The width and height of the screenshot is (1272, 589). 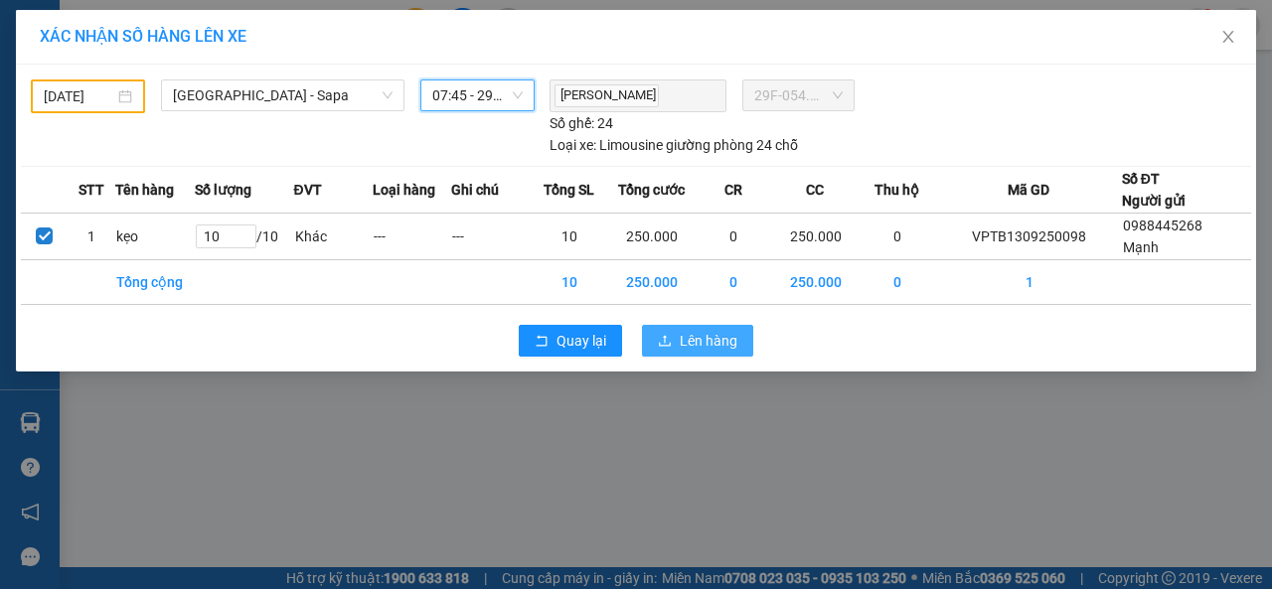 What do you see at coordinates (223, 190) in the screenshot?
I see `span: Số lượng` at bounding box center [223, 190].